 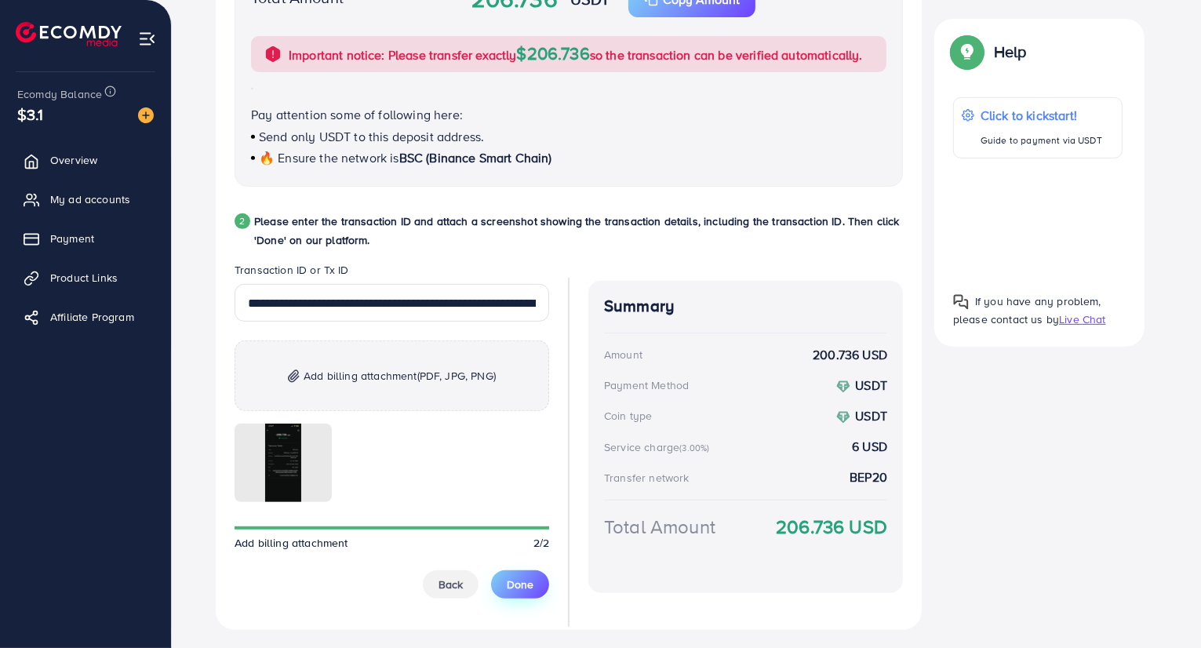 I want to click on p: Please enter the transaction ID and attach a screenshot showing the transaction details, includin..., so click(x=578, y=231).